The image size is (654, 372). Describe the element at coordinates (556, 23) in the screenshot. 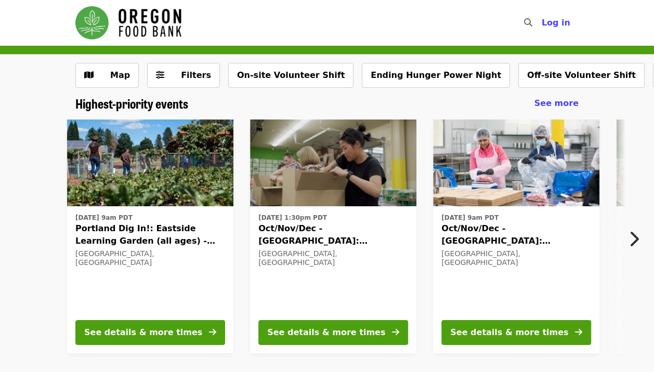

I see `button: Log in` at that location.